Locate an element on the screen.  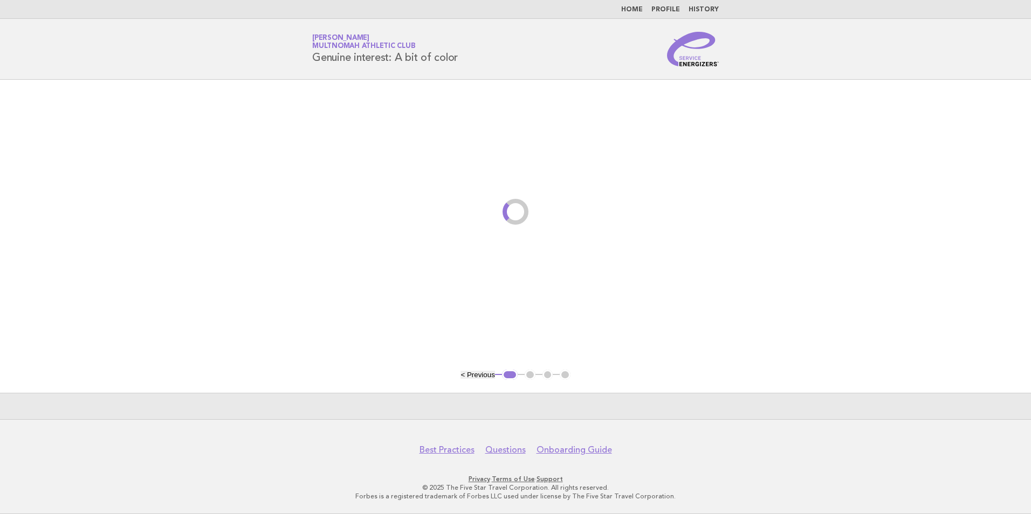
a: Best Practices is located at coordinates (447, 450).